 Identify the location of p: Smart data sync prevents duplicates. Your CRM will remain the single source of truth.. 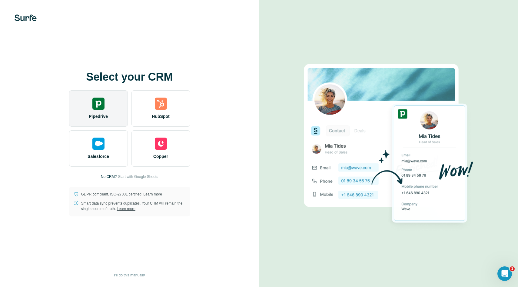
(133, 206).